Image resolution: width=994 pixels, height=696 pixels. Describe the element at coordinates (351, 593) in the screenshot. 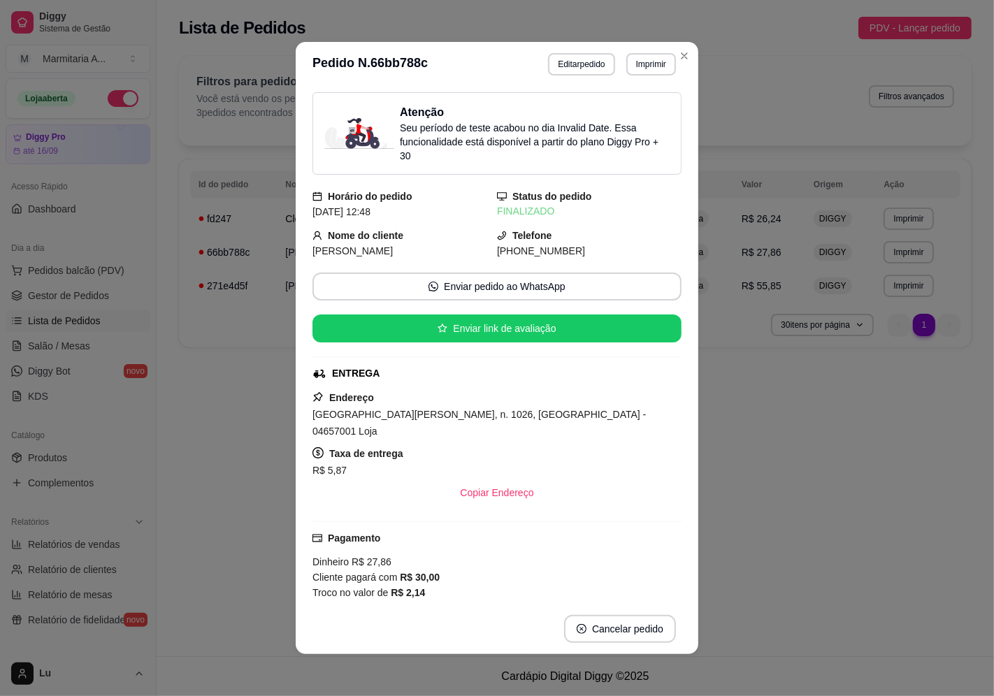

I see `span: Troco no valor de` at that location.